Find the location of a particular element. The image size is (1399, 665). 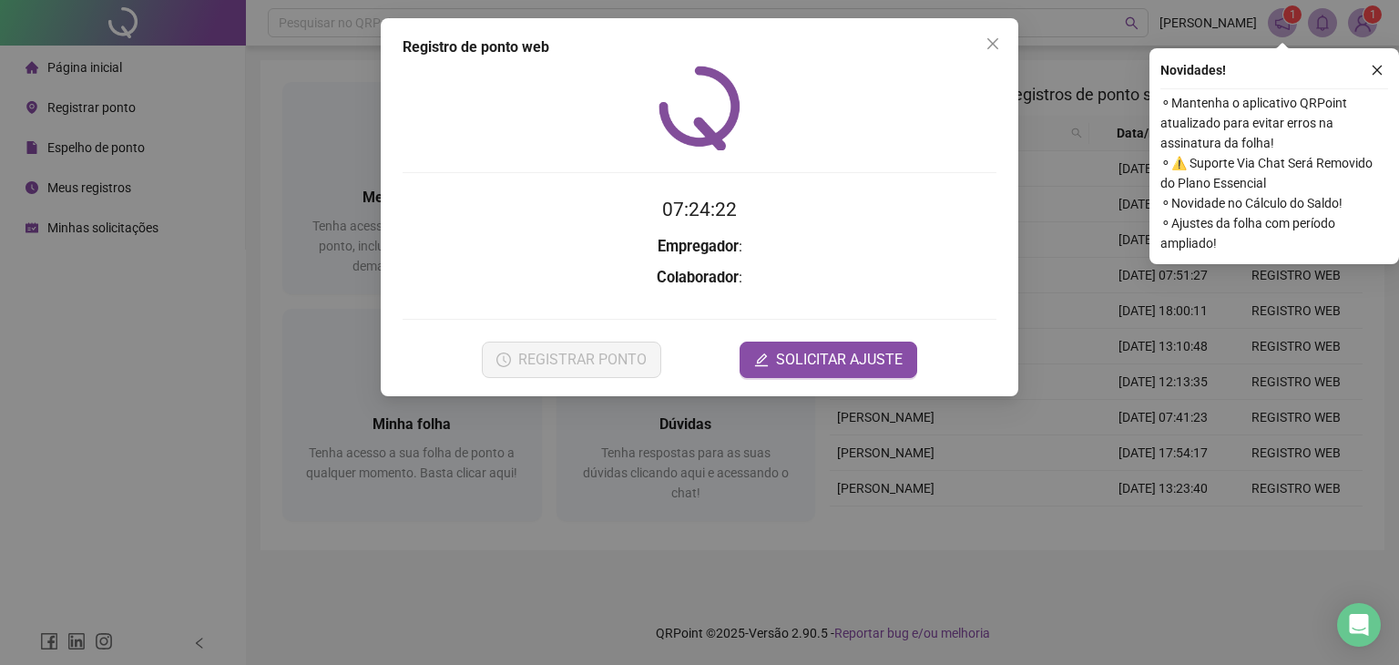

span: SOLICITAR AJUSTE is located at coordinates (839, 360).